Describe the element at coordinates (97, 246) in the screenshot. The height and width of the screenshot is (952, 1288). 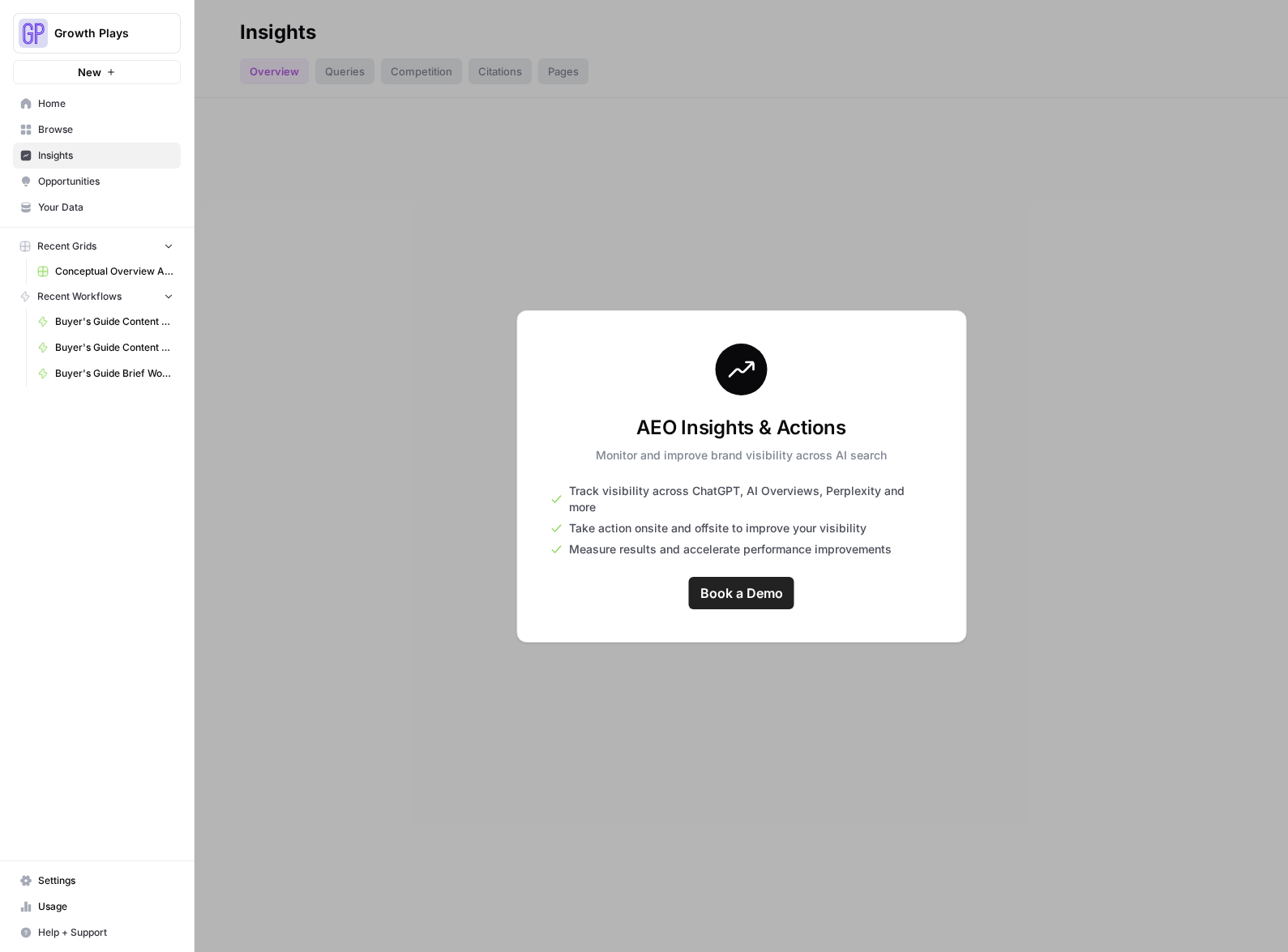
I see `button: Recent Grids` at that location.